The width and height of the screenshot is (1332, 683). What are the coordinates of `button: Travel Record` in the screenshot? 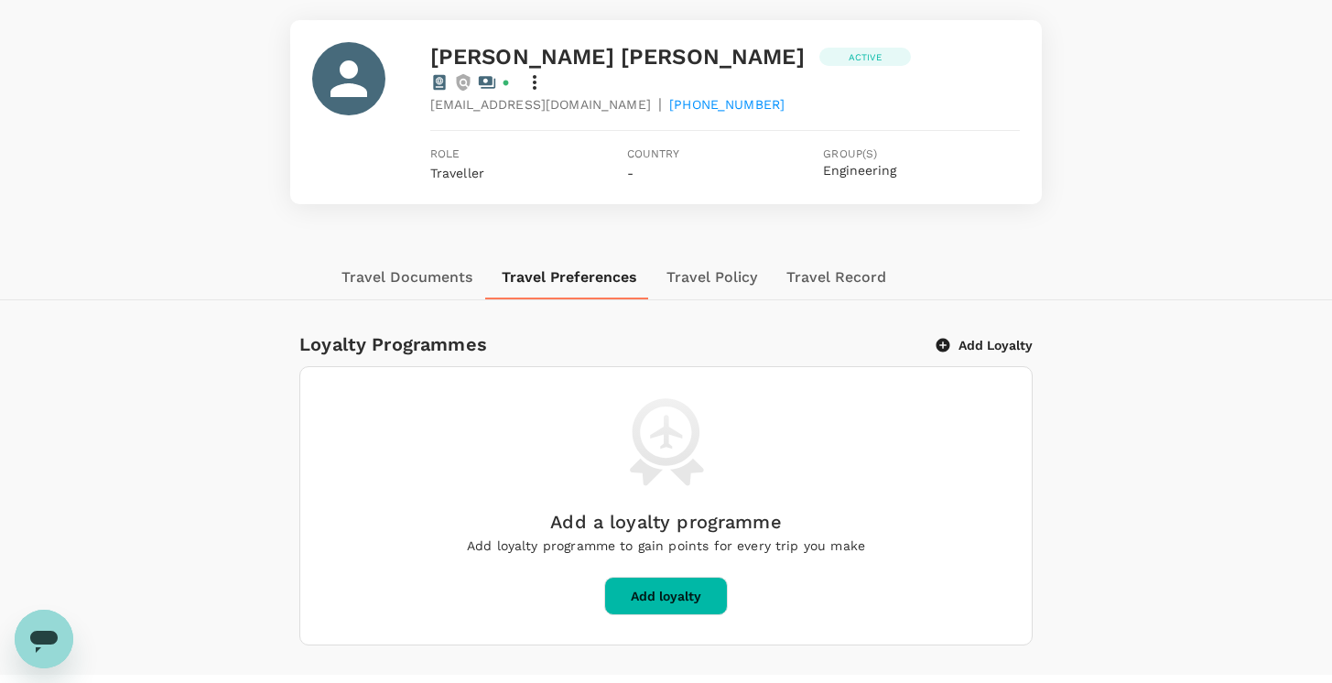 It's located at (836, 277).